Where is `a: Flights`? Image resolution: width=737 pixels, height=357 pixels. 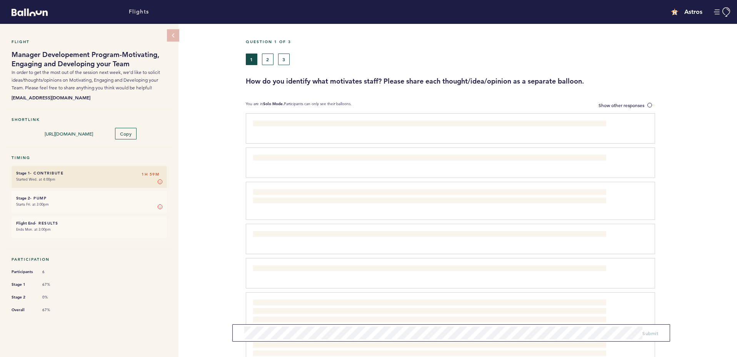 a: Flights is located at coordinates (139, 12).